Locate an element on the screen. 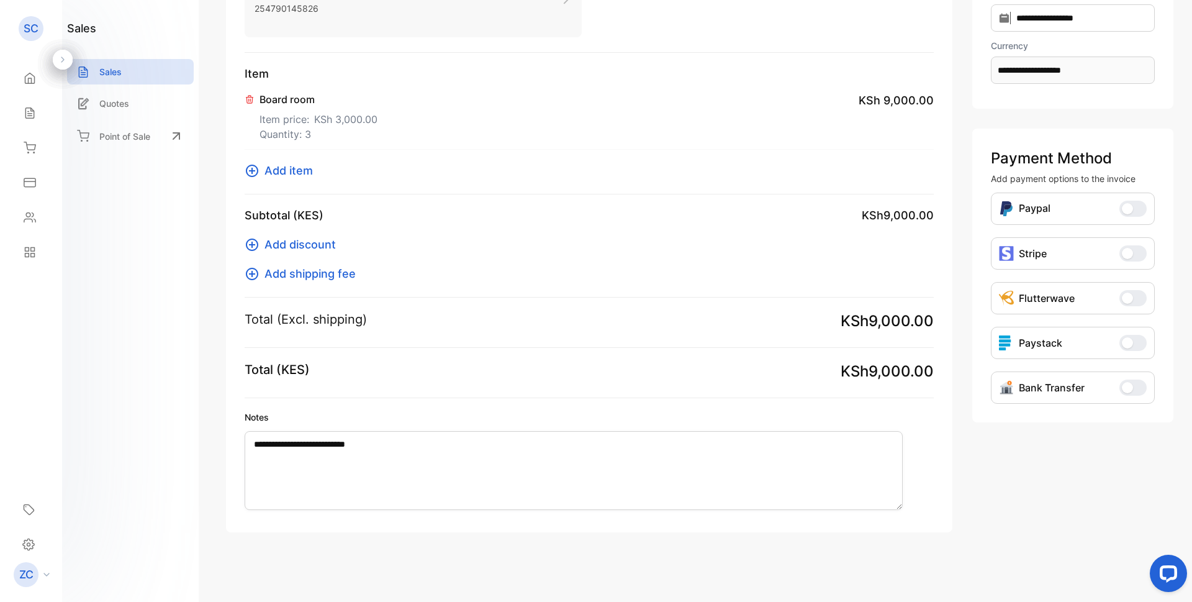  p: ZC is located at coordinates (26, 575).